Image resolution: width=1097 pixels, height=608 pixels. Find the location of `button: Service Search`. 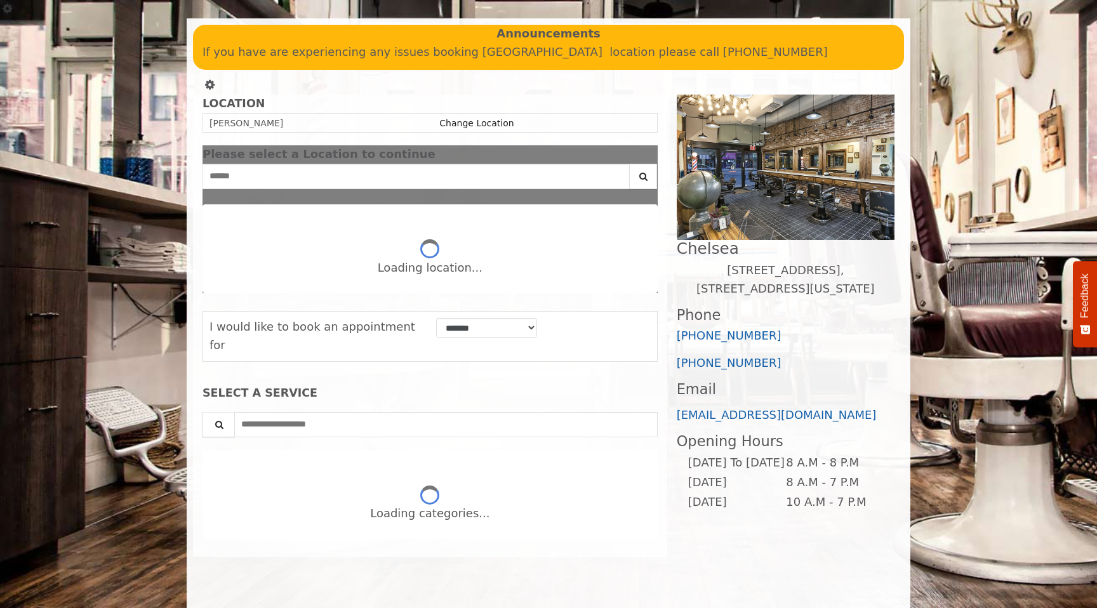

button: Service Search is located at coordinates (218, 425).